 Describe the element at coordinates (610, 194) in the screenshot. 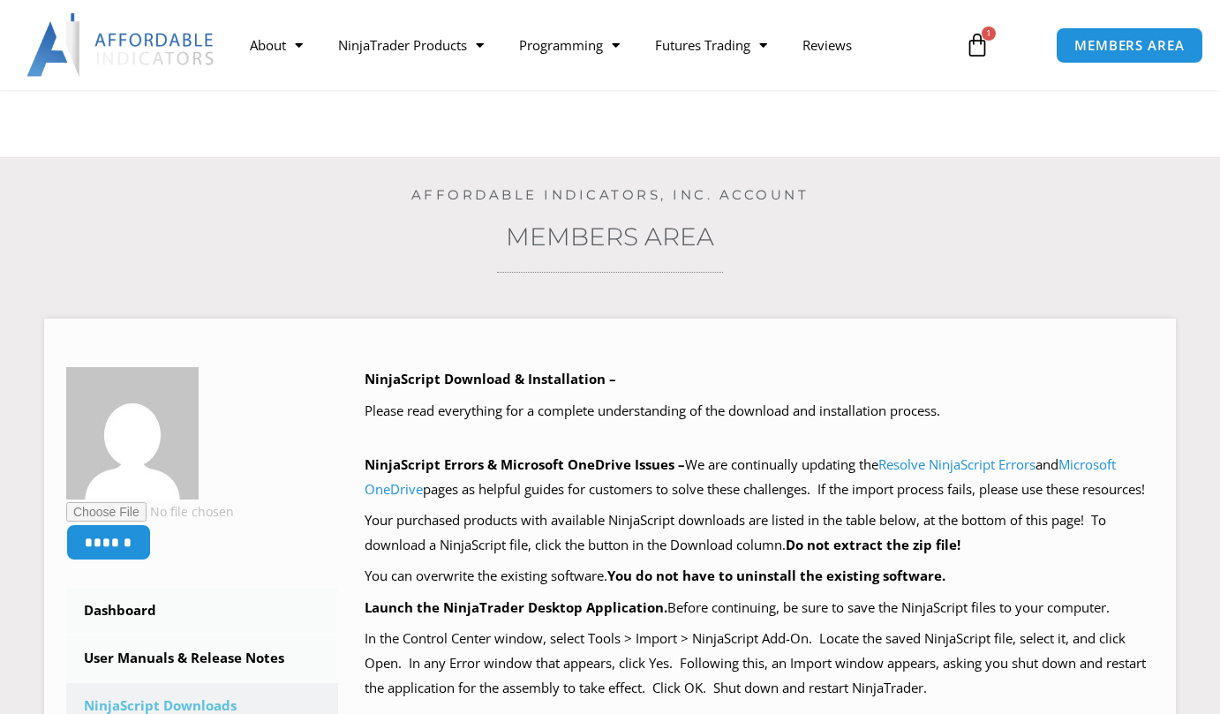

I see `a: Affordable Indicators, Inc. Account` at that location.